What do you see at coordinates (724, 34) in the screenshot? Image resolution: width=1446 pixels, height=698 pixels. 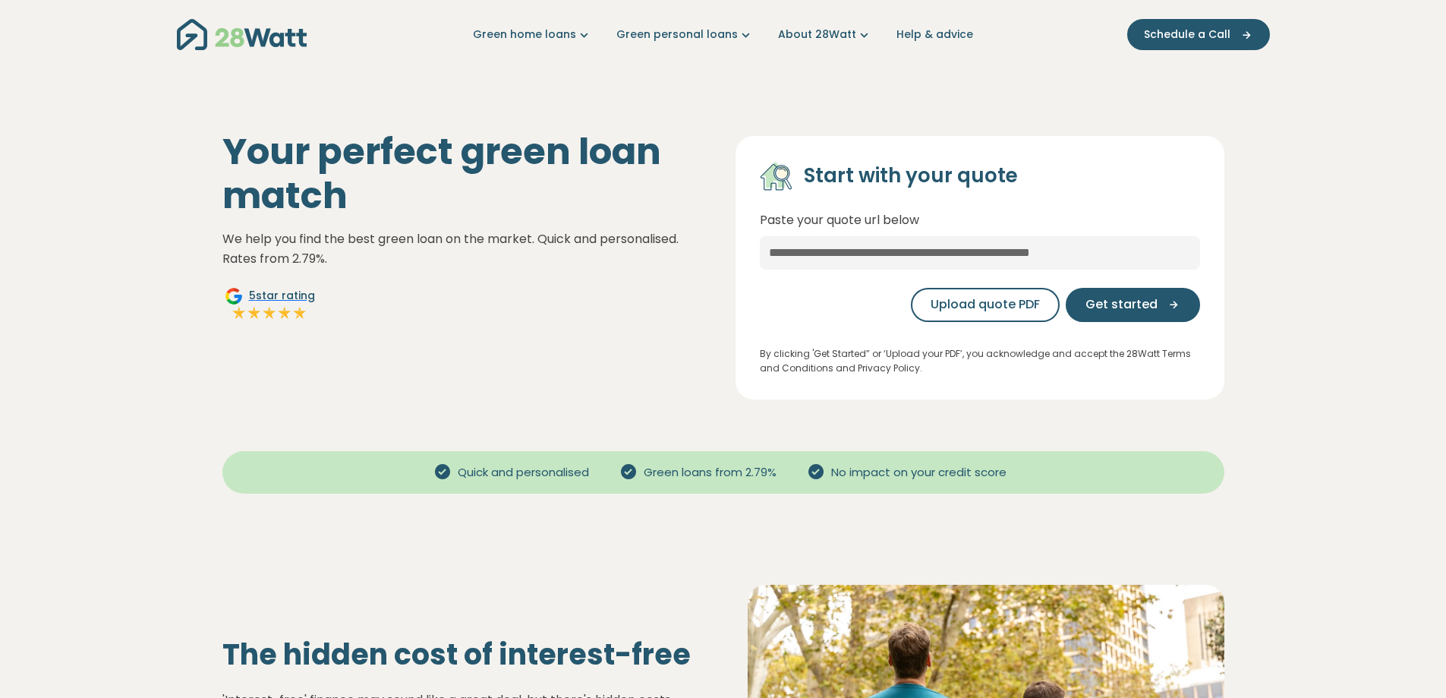 I see `nav: Main navigation` at bounding box center [724, 34].